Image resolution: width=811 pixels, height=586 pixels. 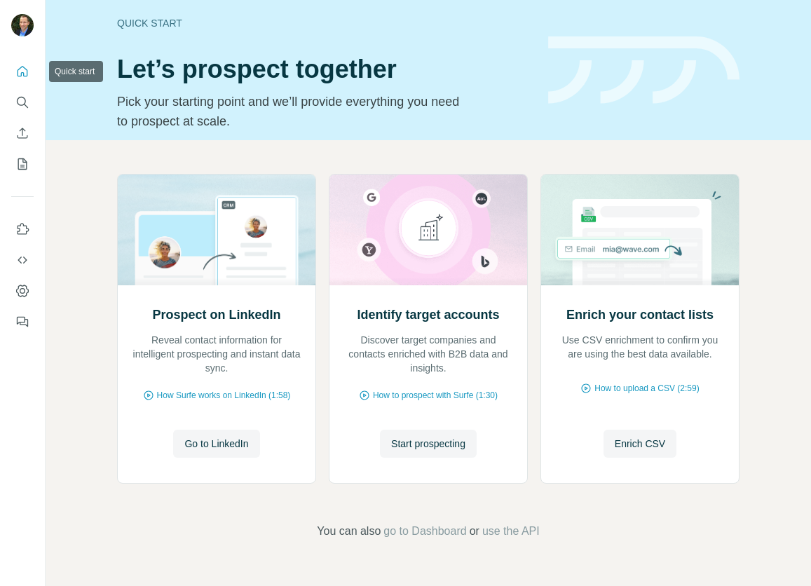 What do you see at coordinates (425, 531) in the screenshot?
I see `span: go to Dashboard` at bounding box center [425, 531].